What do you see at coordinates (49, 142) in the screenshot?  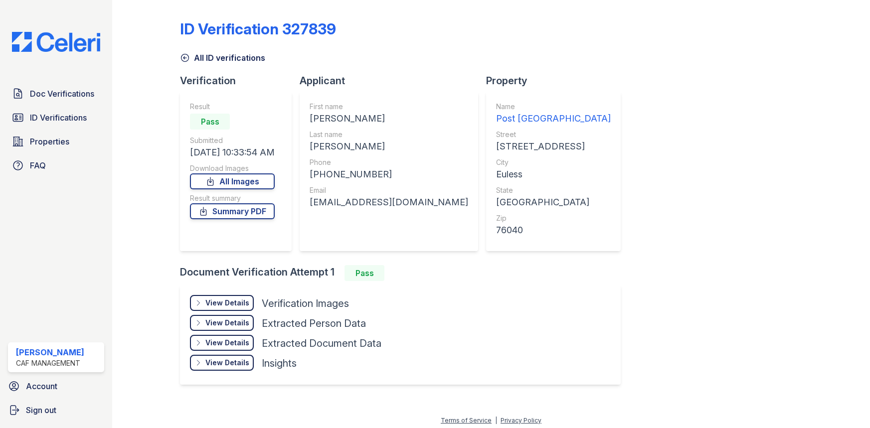 I see `span: Properties` at bounding box center [49, 142].